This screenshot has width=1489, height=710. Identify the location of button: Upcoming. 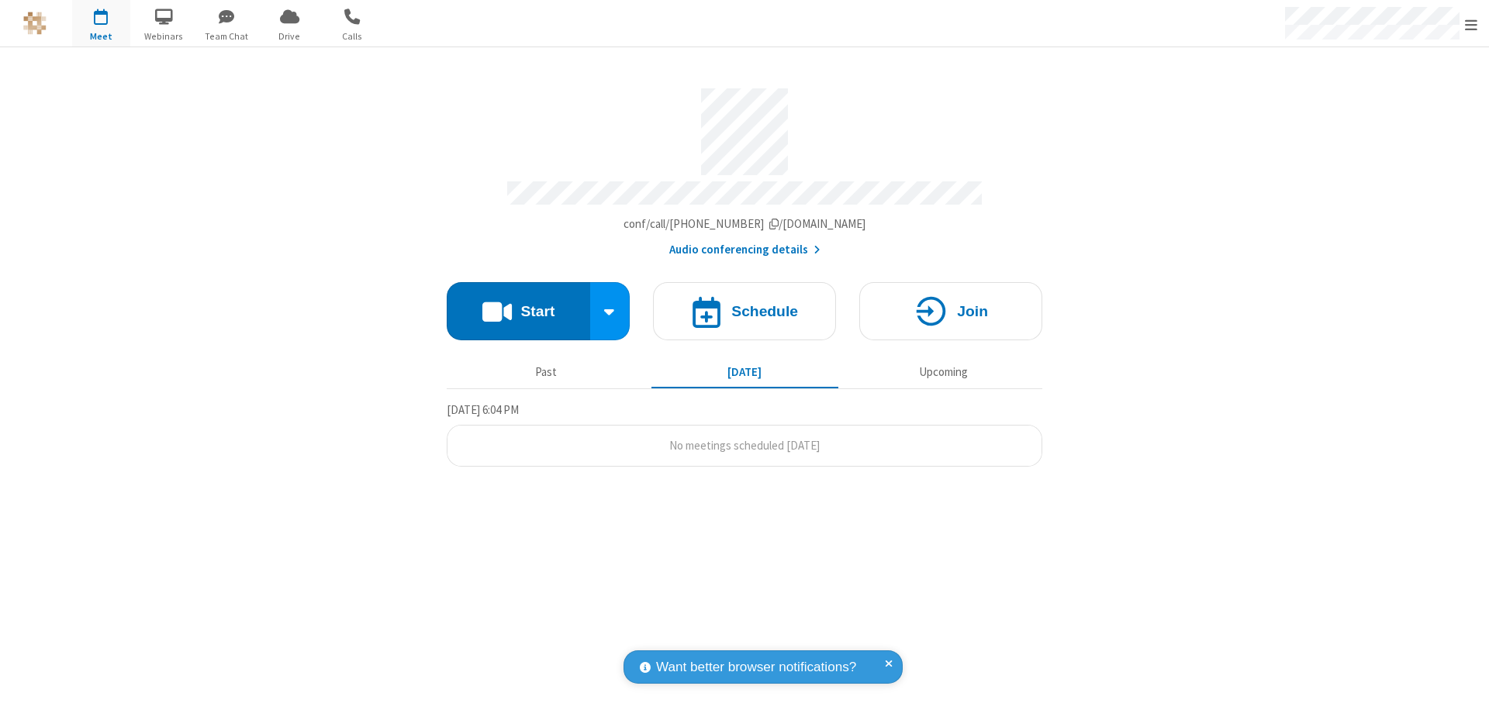
(943, 372).